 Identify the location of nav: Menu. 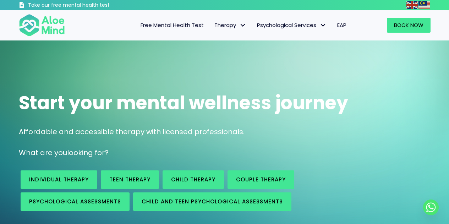
(213, 25).